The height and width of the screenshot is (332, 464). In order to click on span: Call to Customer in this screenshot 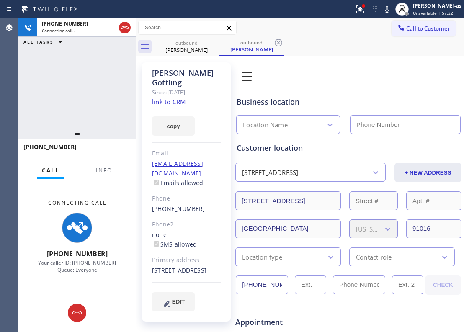, I will do `click(428, 28)`.